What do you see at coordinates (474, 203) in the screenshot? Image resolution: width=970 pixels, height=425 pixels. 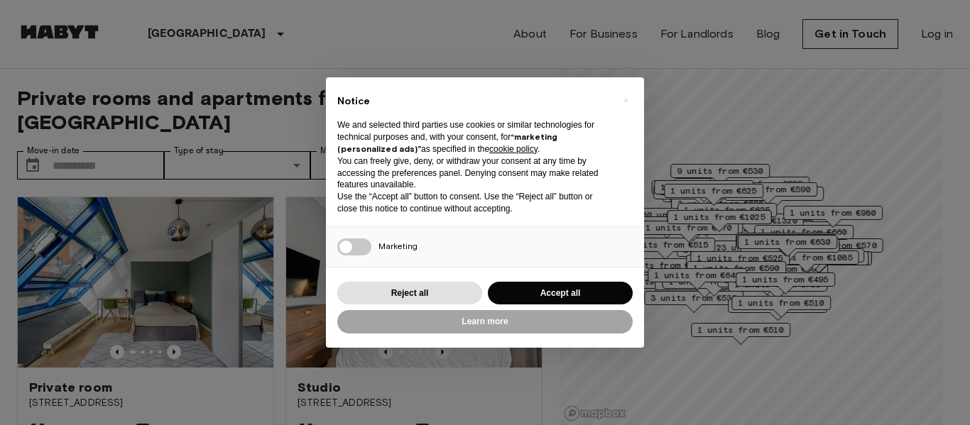 I see `p: Use the “Accept all” button to consent. Use the “Reject all” button or close this notice to conti...` at bounding box center [474, 203].